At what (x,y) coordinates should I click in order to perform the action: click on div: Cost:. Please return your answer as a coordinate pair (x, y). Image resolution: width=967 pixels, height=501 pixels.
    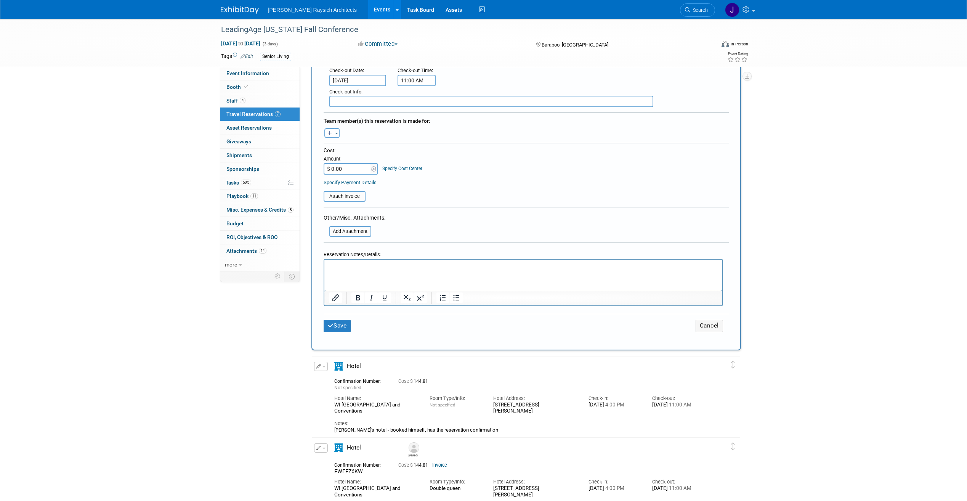
    Looking at the image, I should click on (526, 150).